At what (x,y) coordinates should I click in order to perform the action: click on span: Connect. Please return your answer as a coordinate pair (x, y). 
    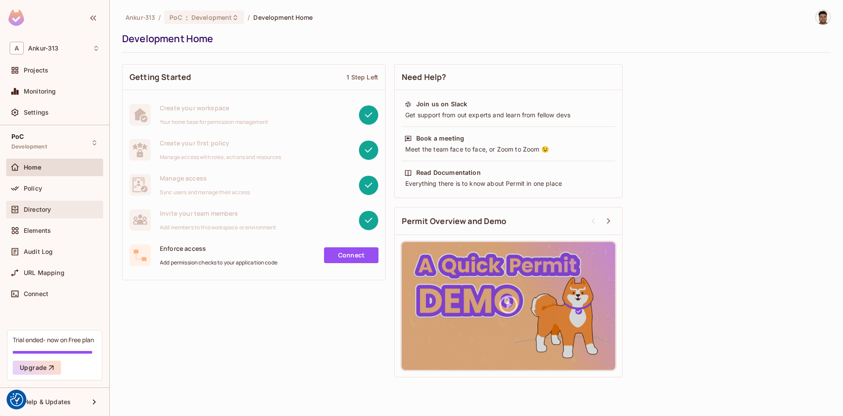
    Looking at the image, I should click on (36, 294).